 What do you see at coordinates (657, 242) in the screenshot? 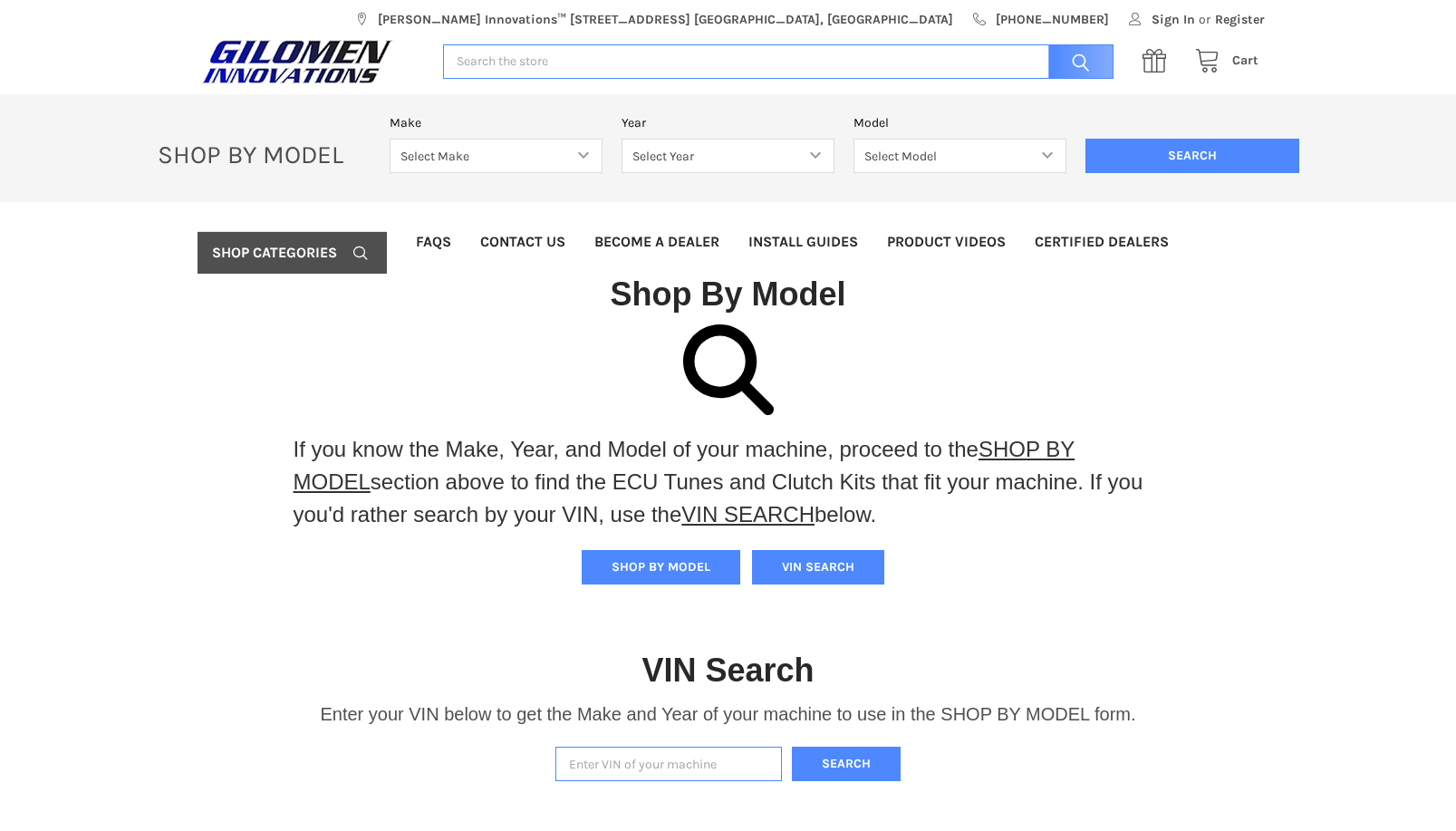
I see `a: Become a Dealer` at bounding box center [657, 242].